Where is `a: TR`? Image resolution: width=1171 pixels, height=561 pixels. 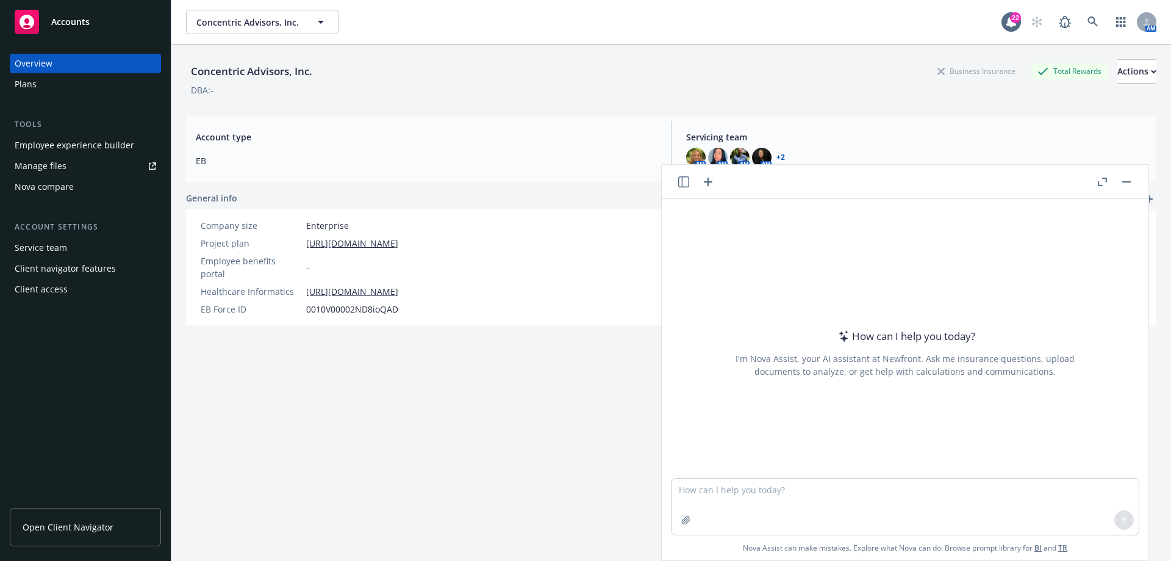 a: TR is located at coordinates (1063, 547).